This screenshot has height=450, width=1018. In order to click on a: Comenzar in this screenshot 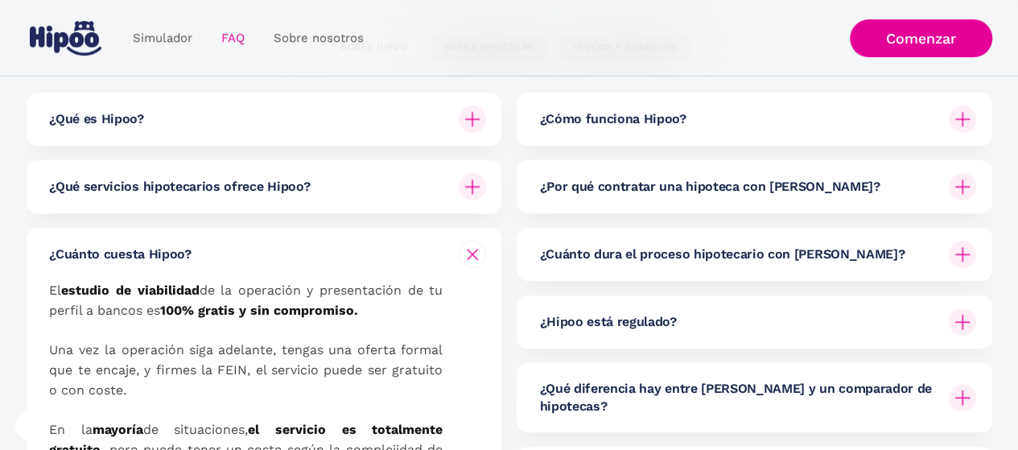, I will do `click(920, 38)`.